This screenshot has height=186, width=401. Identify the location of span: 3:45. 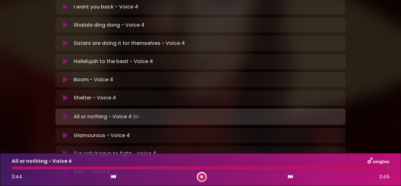
(384, 177).